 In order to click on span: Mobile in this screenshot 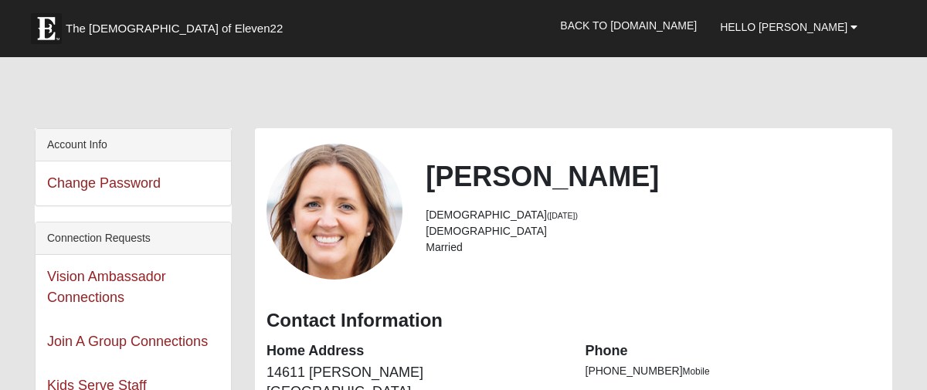, I will do `click(696, 372)`.